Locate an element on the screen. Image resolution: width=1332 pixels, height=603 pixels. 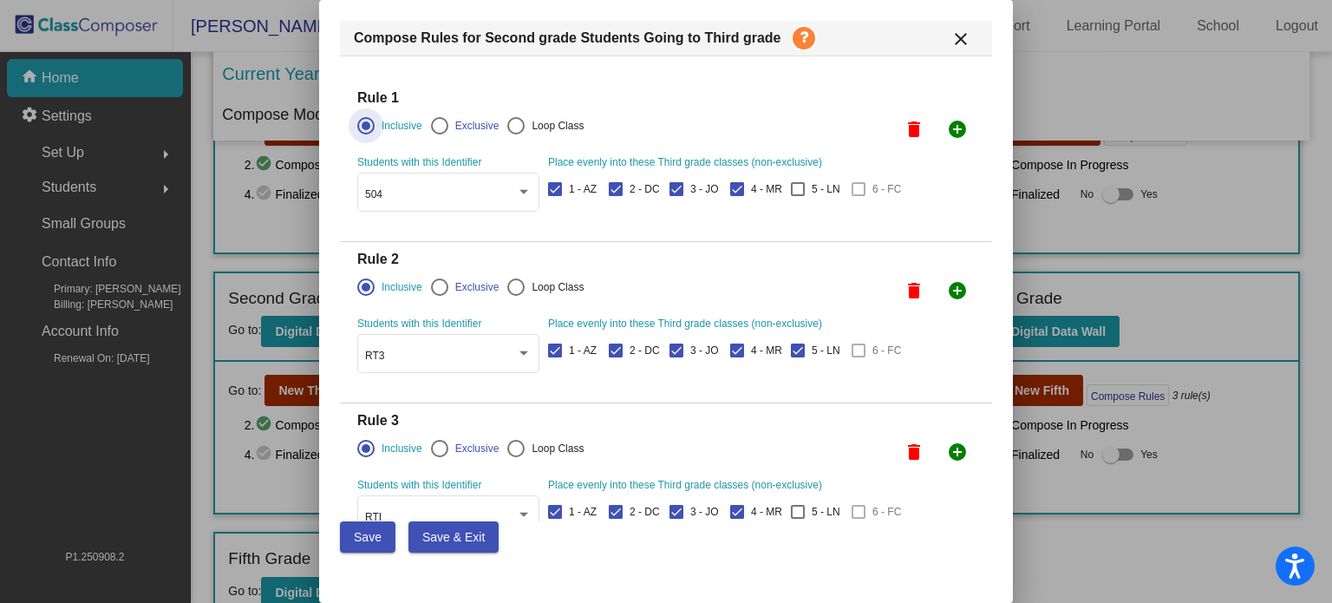
span: Save & Exit is located at coordinates (454, 537).